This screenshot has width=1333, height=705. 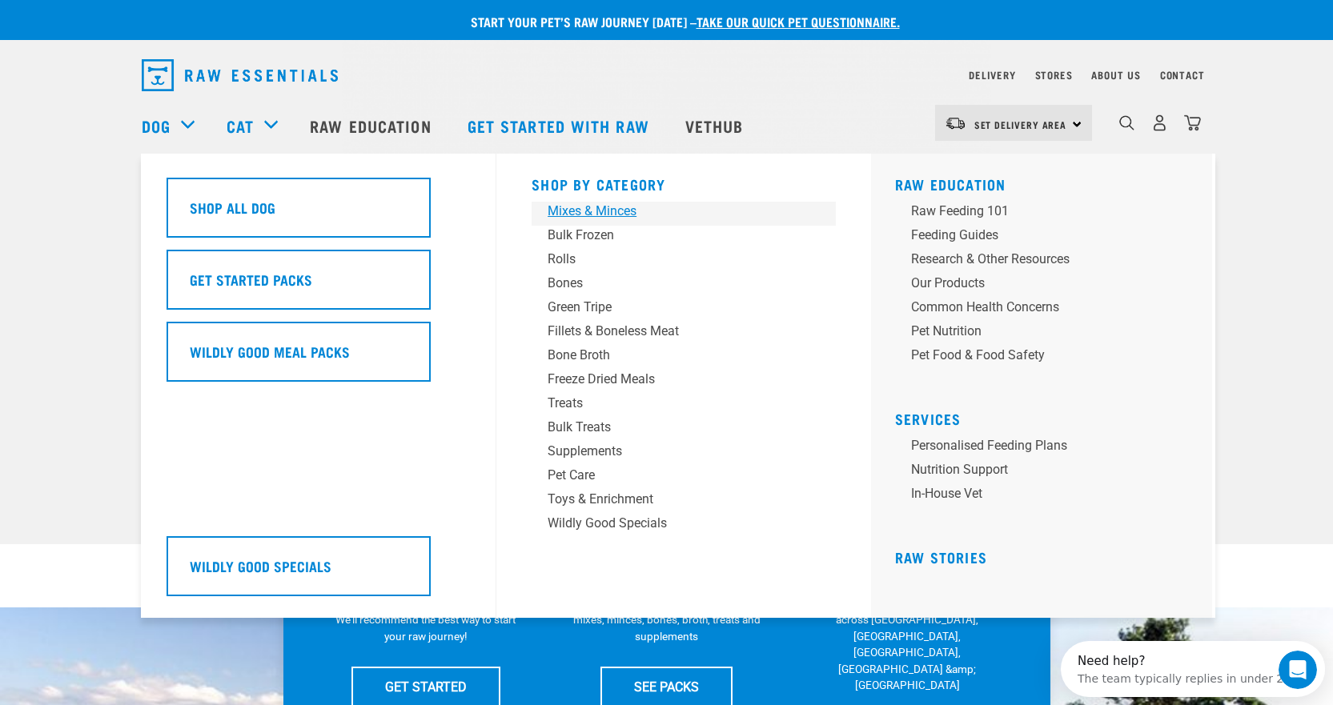 What do you see at coordinates (684, 238) in the screenshot?
I see `a: Bulk Frozen` at bounding box center [684, 238].